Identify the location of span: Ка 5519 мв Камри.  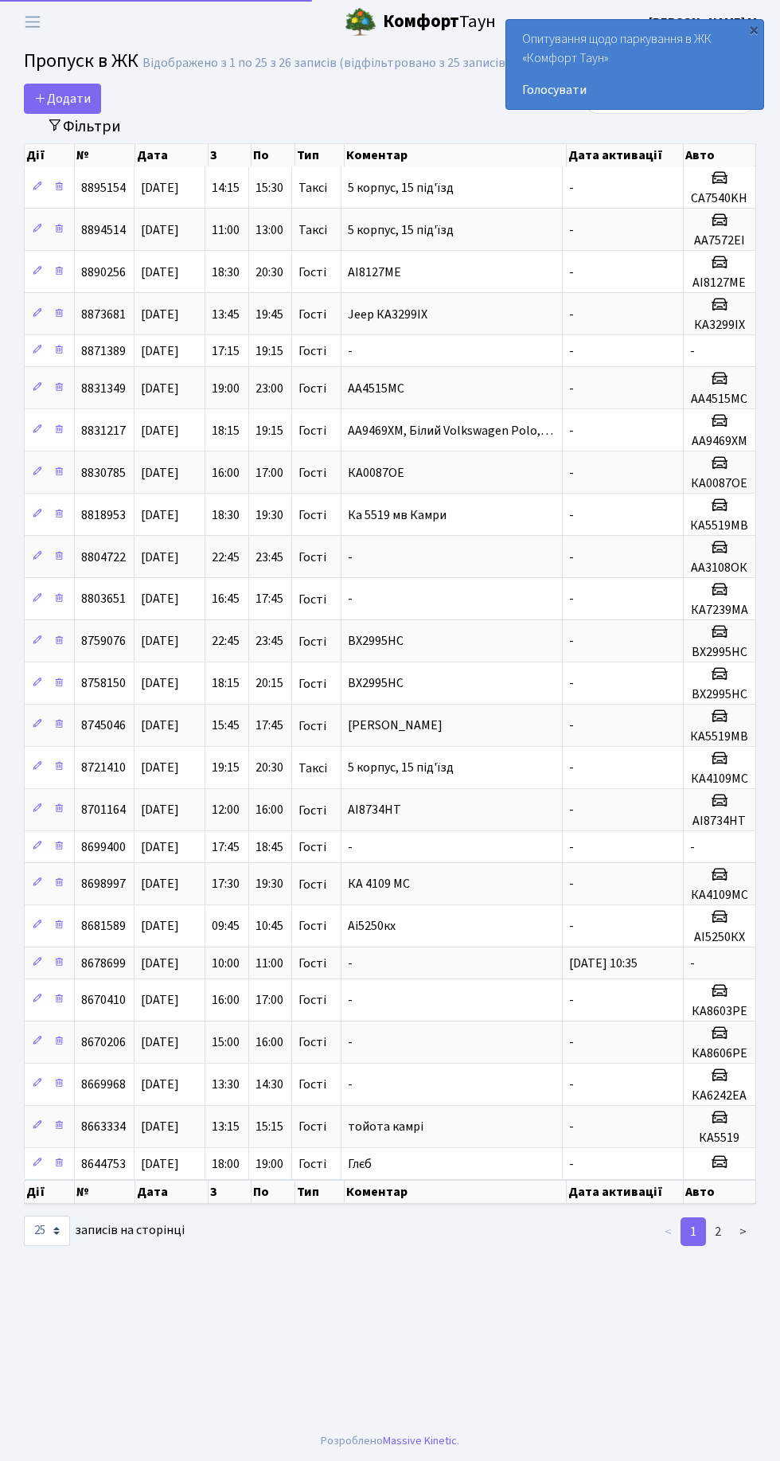
(397, 515).